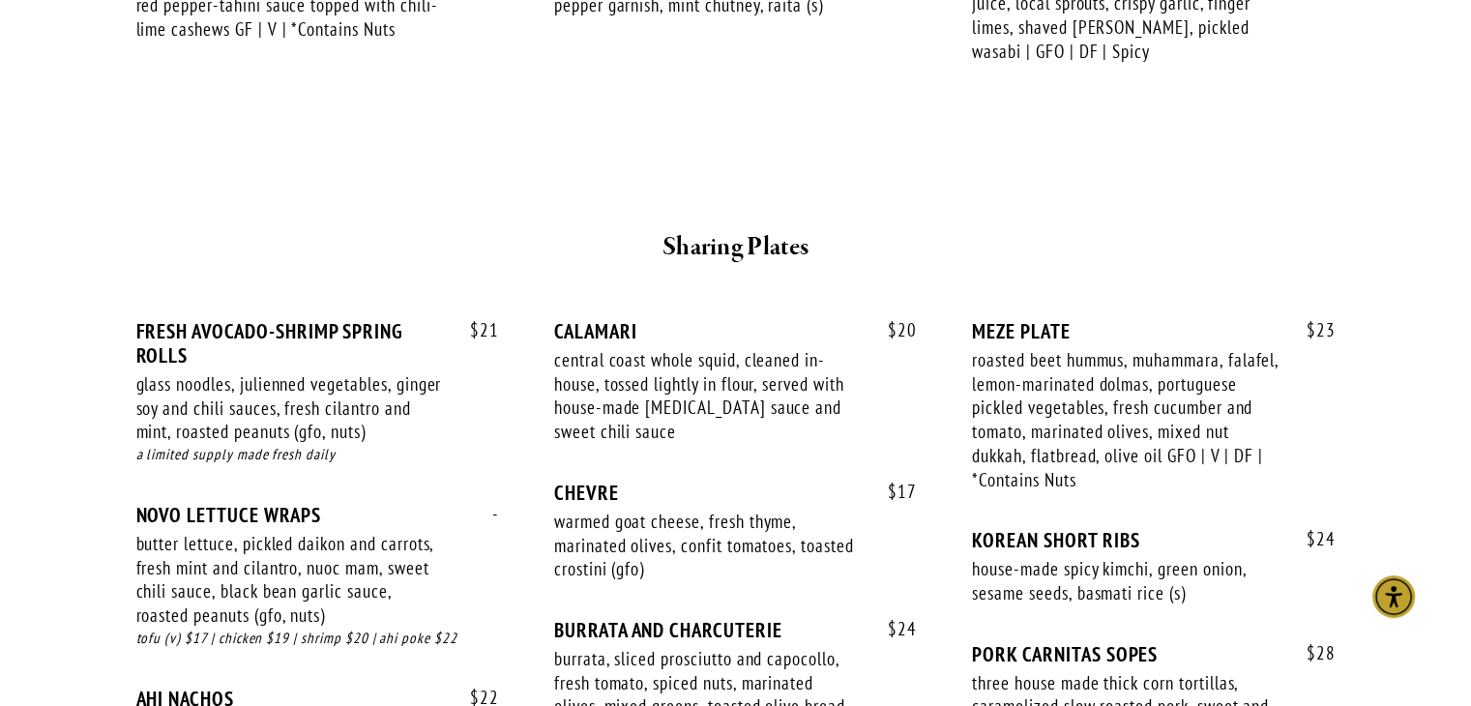 The width and height of the screenshot is (1471, 706). Describe the element at coordinates (290, 408) in the screenshot. I see `div: glass noodles, julienned vegetables, ginger soy and chili sauces, fresh cilantro and mint, roaste...` at that location.